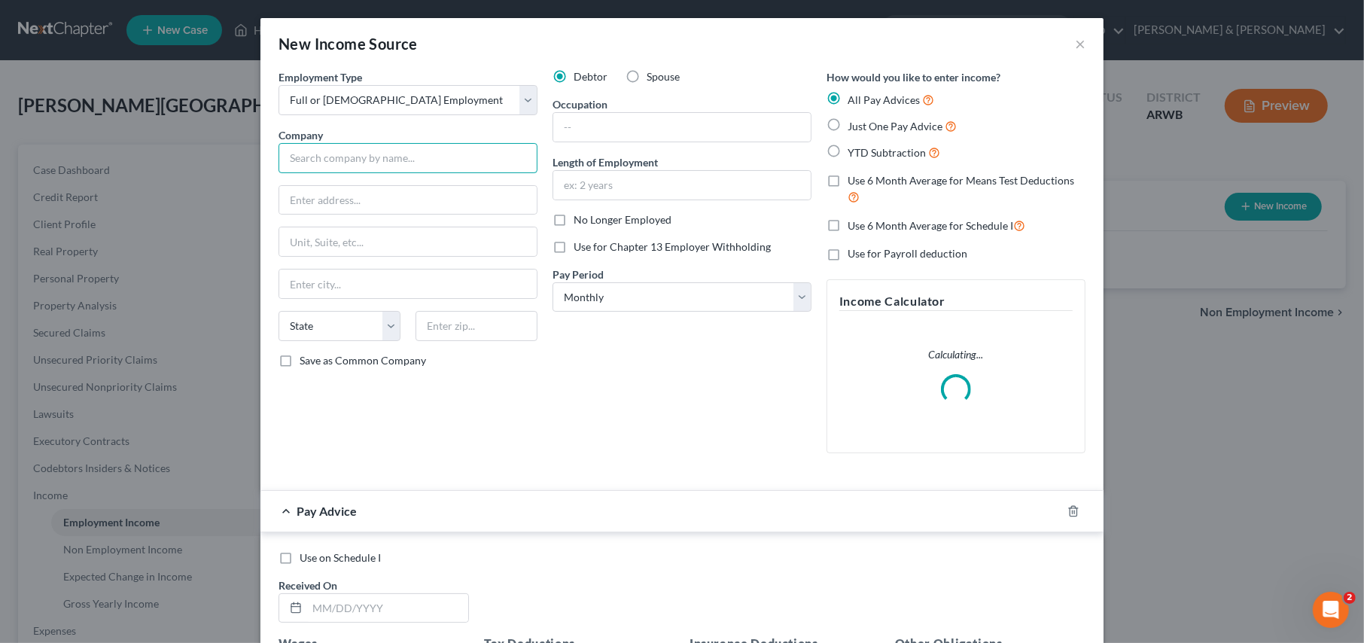 This screenshot has width=1364, height=643. Describe the element at coordinates (682, 185) in the screenshot. I see `input: ex: 2 years` at that location.